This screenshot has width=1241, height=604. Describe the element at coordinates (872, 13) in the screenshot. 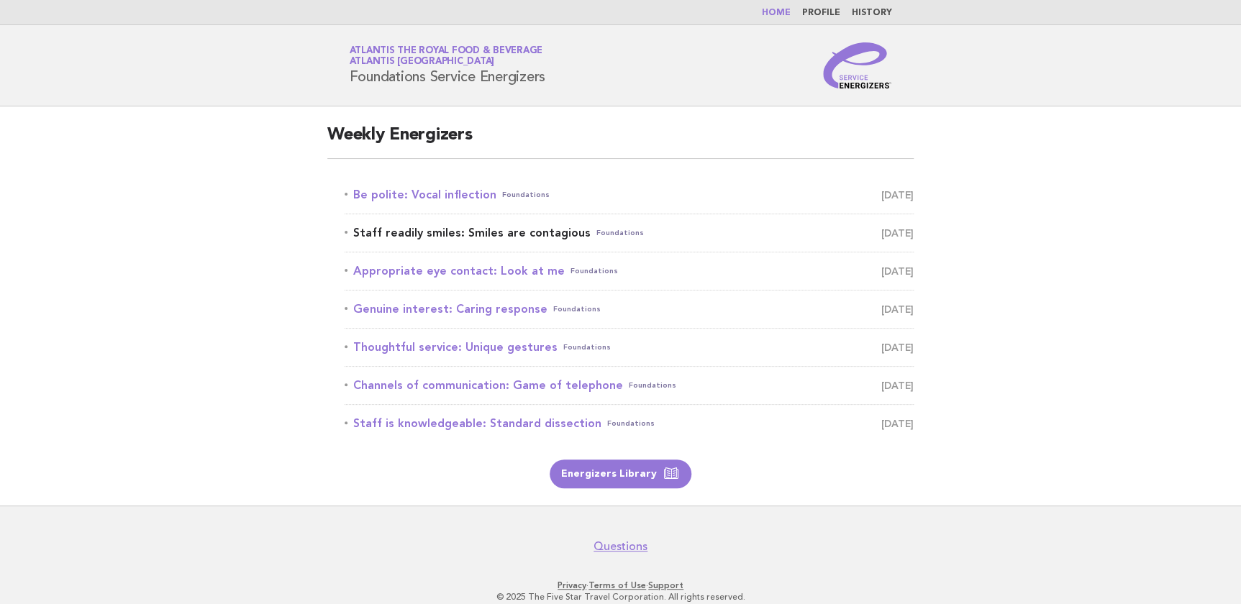

I see `a: History` at that location.